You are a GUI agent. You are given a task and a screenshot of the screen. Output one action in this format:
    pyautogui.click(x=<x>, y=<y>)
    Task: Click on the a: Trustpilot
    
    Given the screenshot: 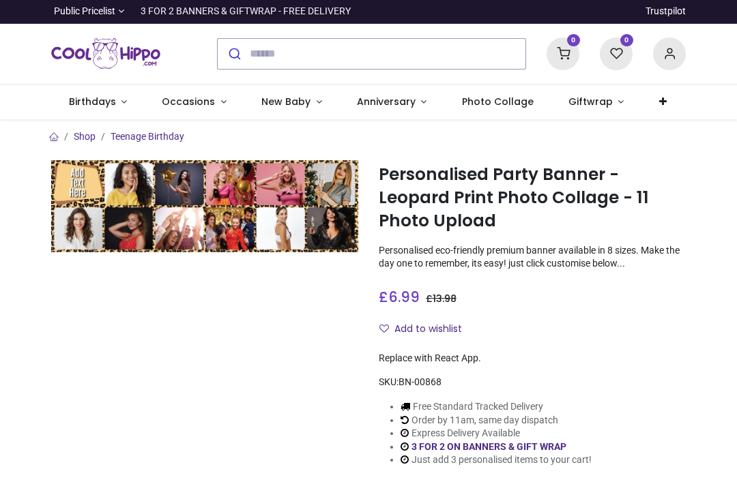 What is the action you would take?
    pyautogui.click(x=665, y=12)
    